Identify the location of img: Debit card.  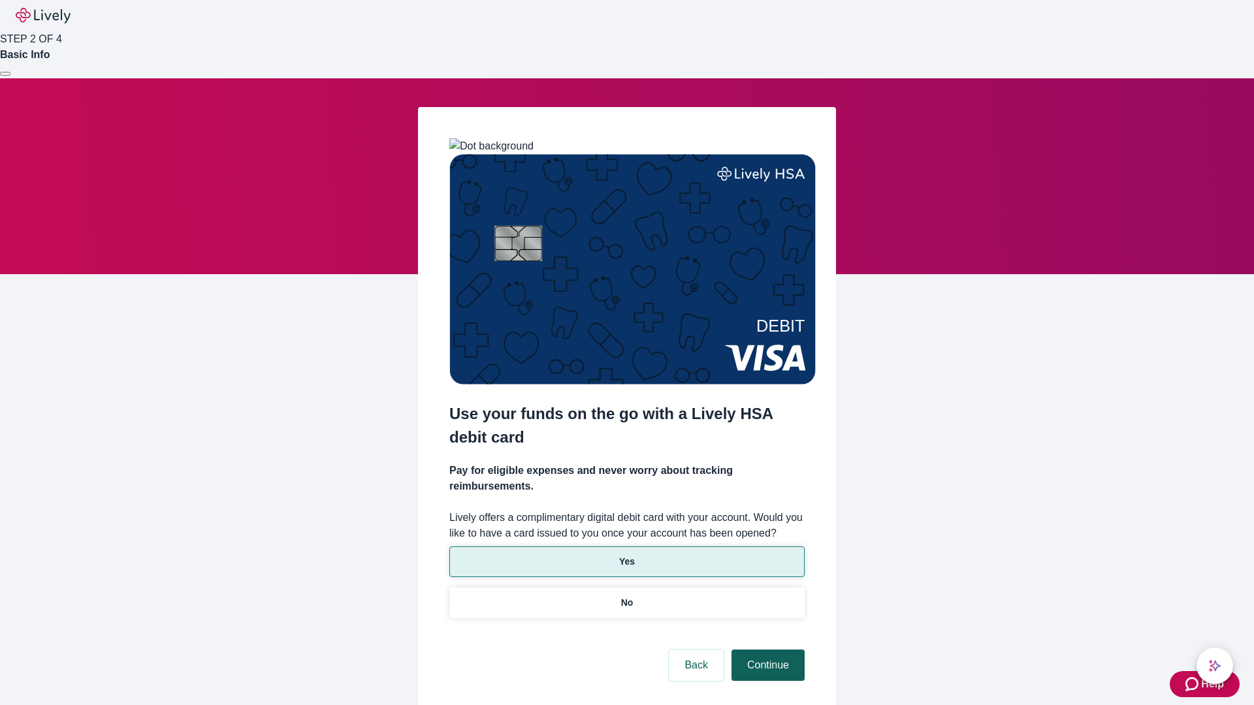
(632, 269).